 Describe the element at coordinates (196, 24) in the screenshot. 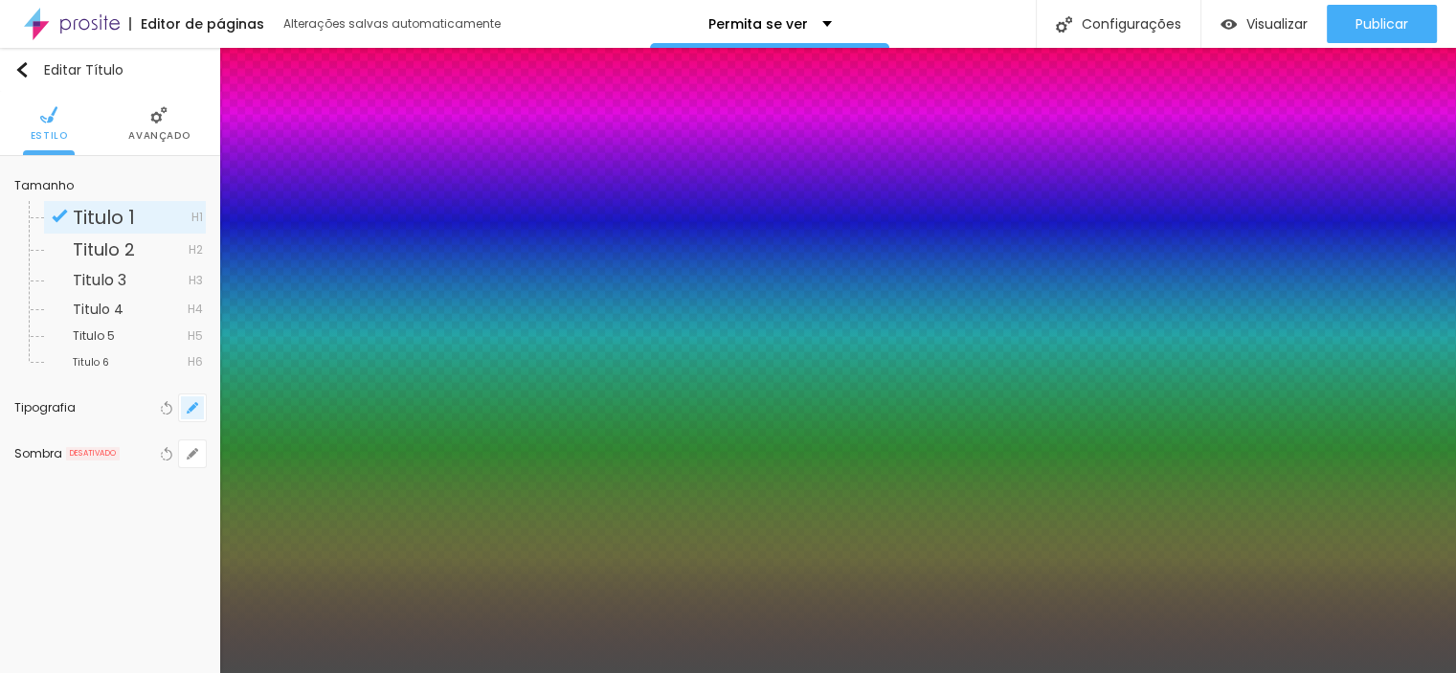

I see `div: Editor de páginas` at that location.